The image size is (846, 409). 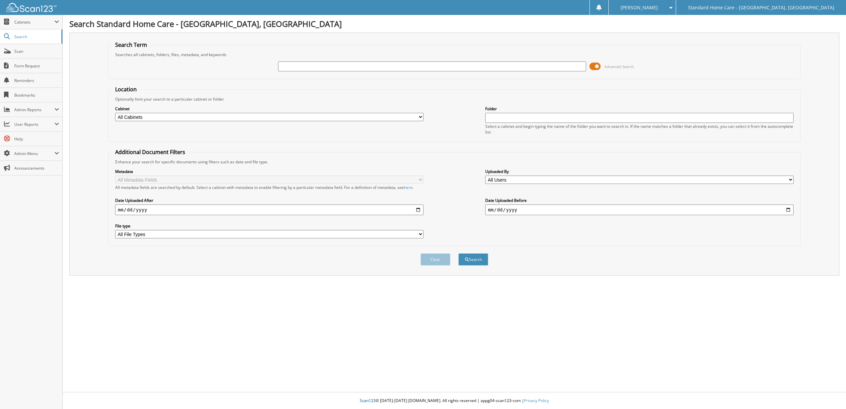 I want to click on label: Cabinet, so click(x=269, y=109).